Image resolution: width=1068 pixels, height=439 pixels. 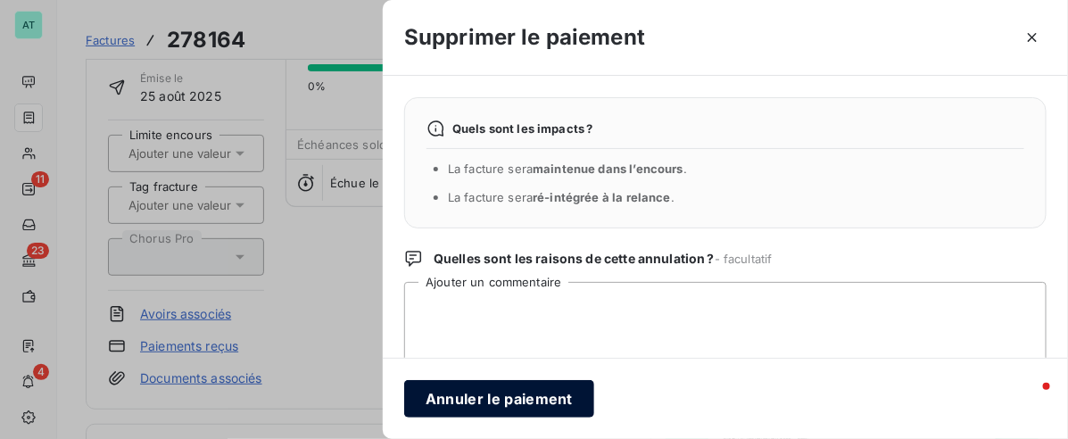 I want to click on span: Quelles sont les raisons de cette annulation ?, so click(x=603, y=259).